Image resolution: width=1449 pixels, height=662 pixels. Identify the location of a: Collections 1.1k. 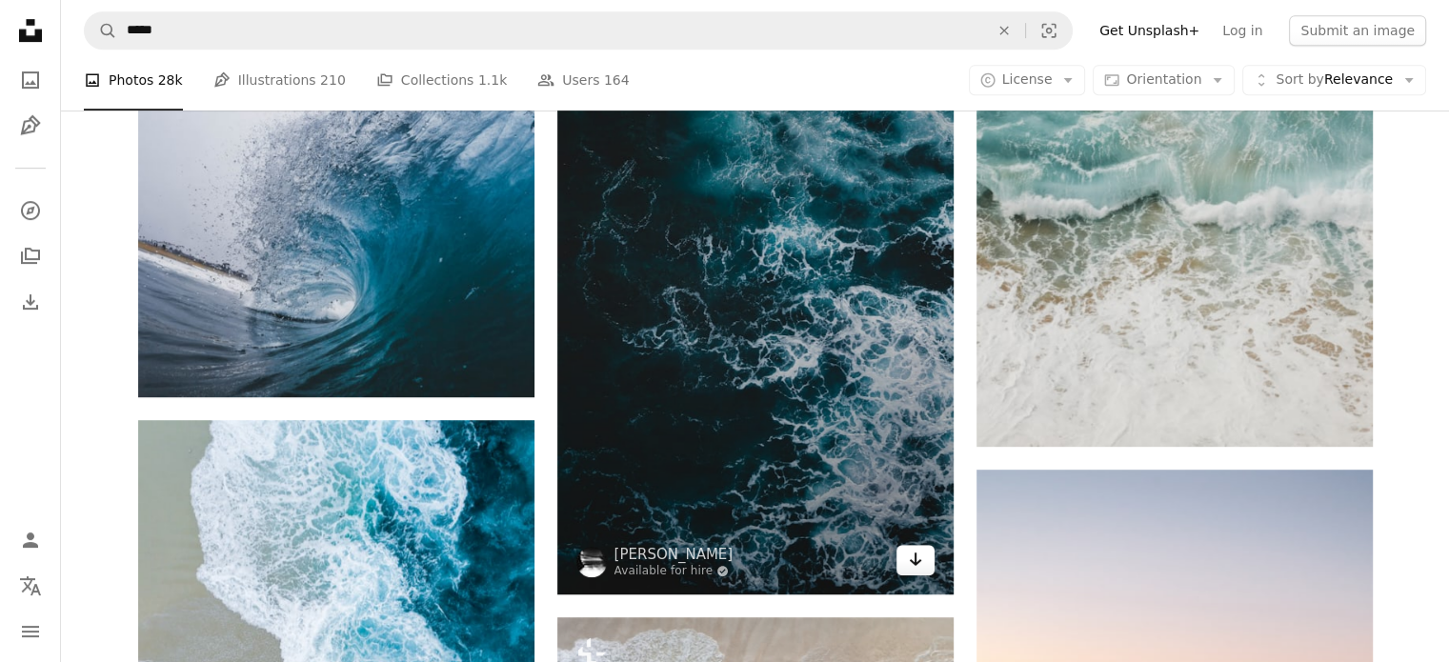
(441, 80).